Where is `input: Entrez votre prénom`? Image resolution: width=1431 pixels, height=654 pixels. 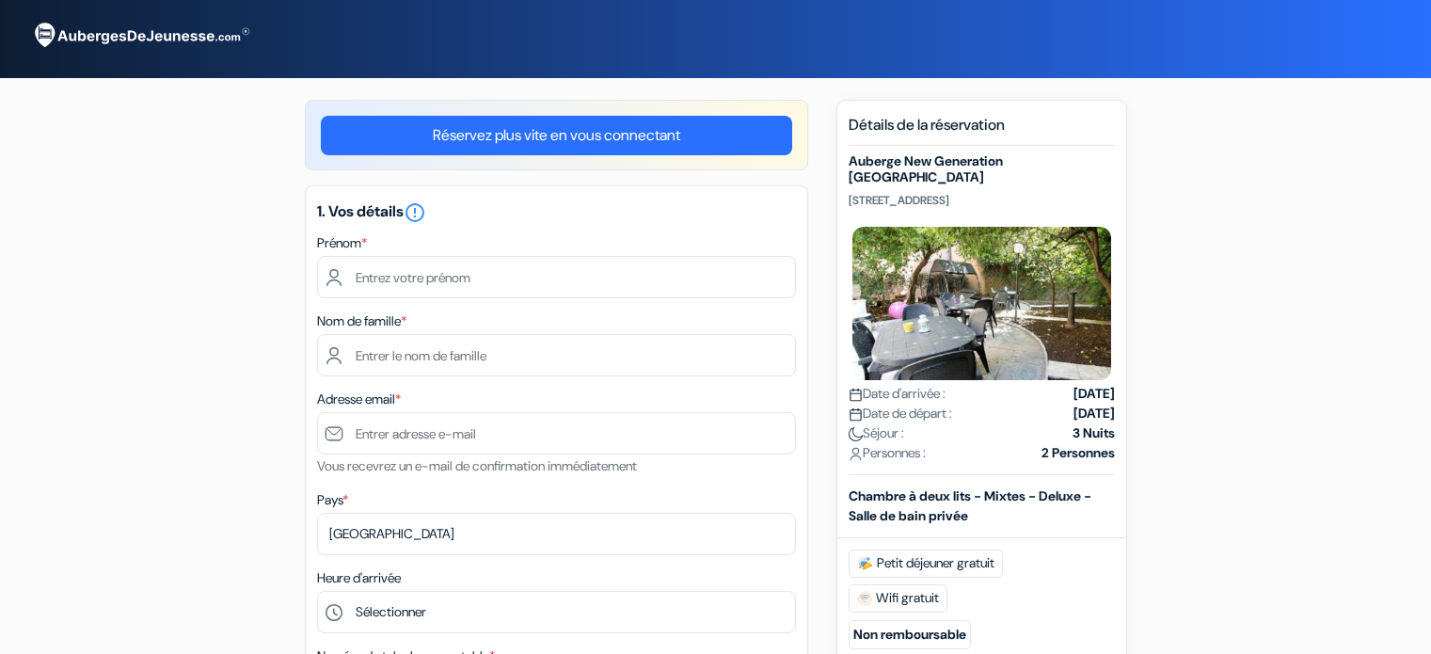 input: Entrez votre prénom is located at coordinates (556, 277).